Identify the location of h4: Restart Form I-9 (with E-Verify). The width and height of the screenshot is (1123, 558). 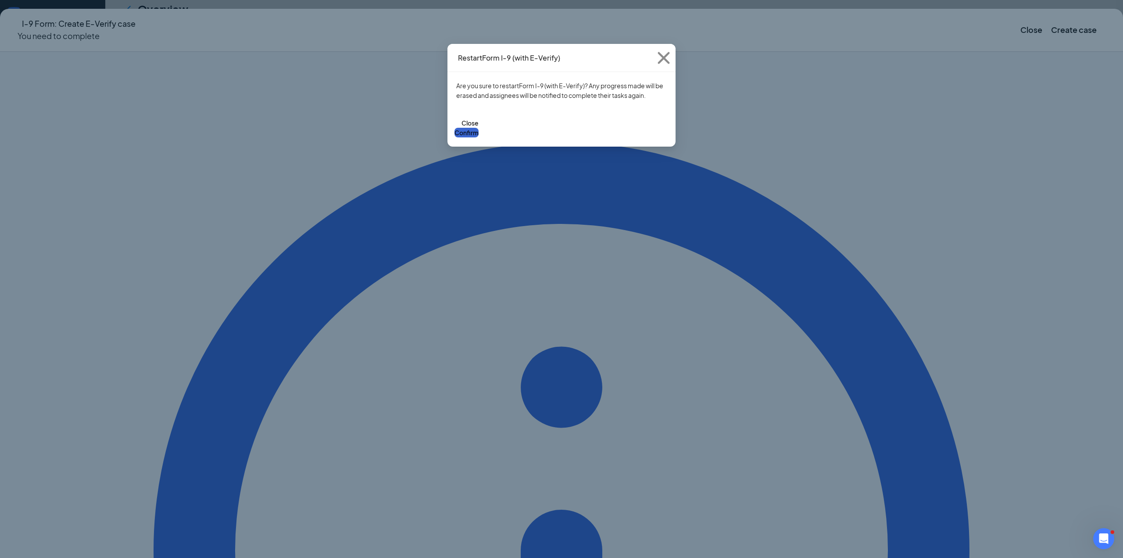
(509, 58).